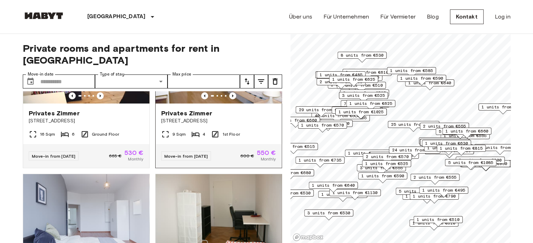 This screenshot has height=243, width=533. What do you see at coordinates (360, 112) in the screenshot?
I see `span: 1 units from €1025` at bounding box center [360, 112].